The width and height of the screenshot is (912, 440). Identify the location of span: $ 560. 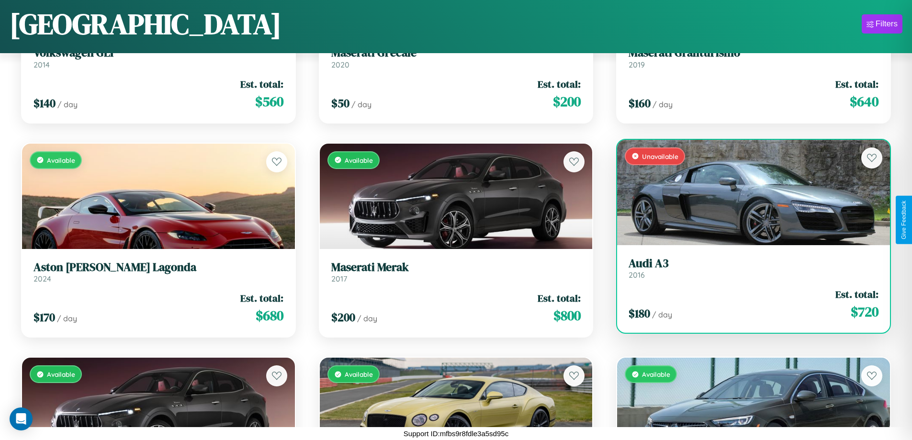
(269, 101).